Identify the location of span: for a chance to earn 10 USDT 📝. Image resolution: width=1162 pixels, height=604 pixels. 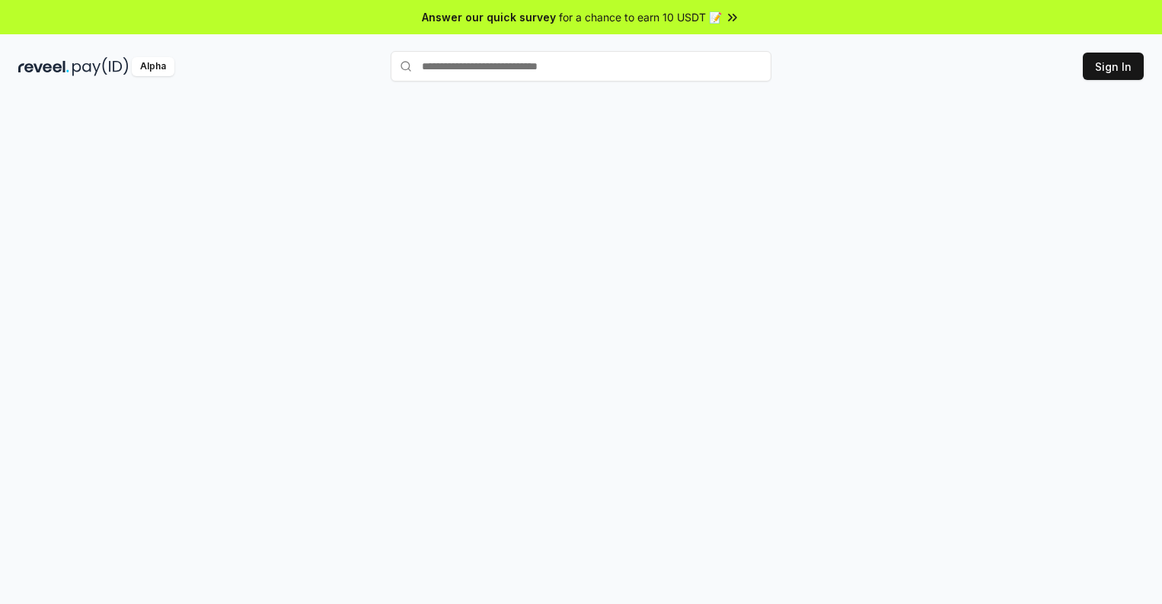
(640, 17).